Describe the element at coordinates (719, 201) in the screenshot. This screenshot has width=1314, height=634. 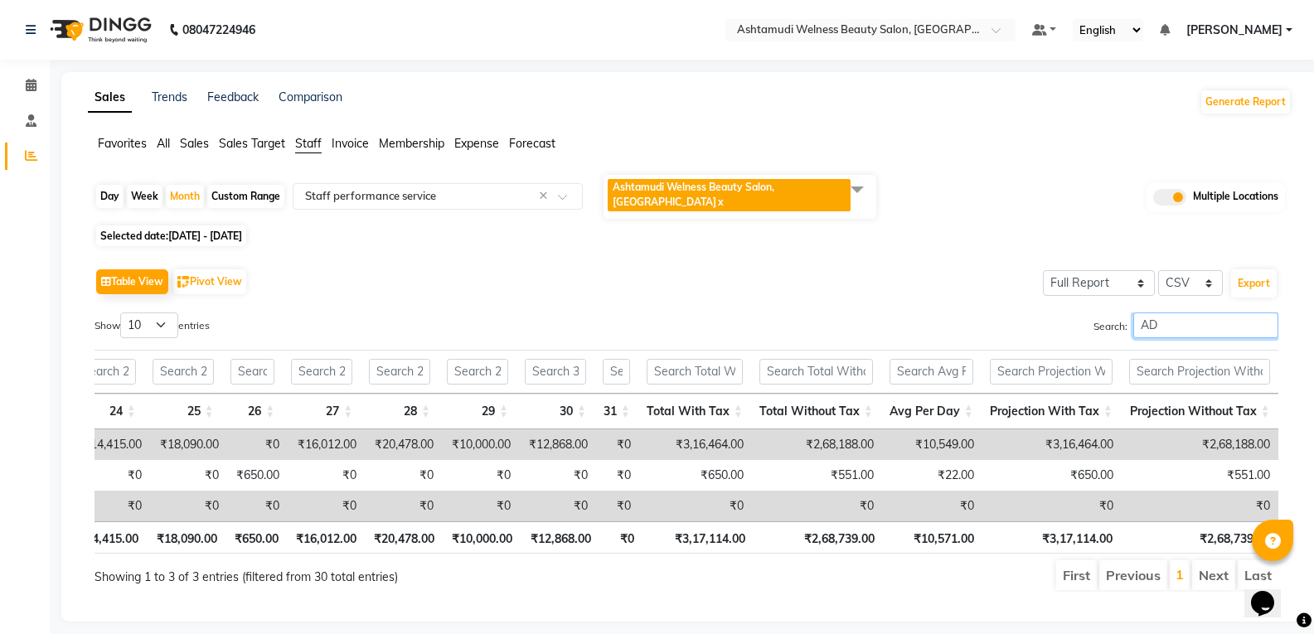
I see `a: x` at that location.